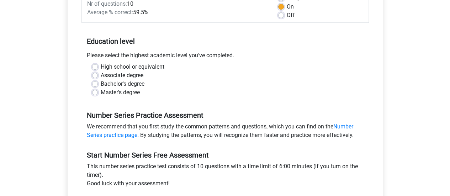 Image resolution: width=450 pixels, height=196 pixels. What do you see at coordinates (225, 115) in the screenshot?
I see `h5: Number Series Practice Assessment` at bounding box center [225, 115].